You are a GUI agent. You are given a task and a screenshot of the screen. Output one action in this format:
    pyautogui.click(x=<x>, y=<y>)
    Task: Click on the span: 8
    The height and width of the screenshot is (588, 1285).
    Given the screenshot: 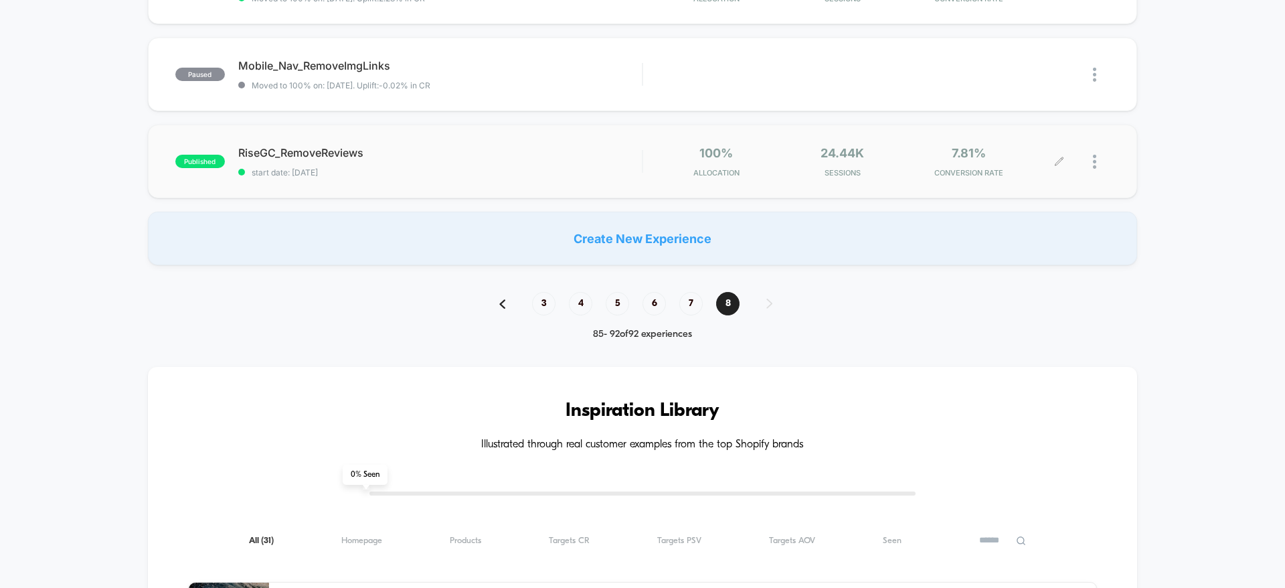 What is the action you would take?
    pyautogui.click(x=727, y=303)
    